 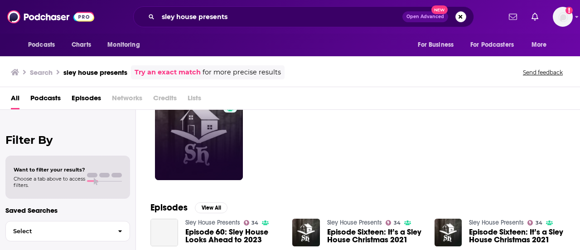 What do you see at coordinates (49, 169) in the screenshot?
I see `span: Want to filter your results?` at bounding box center [49, 169].